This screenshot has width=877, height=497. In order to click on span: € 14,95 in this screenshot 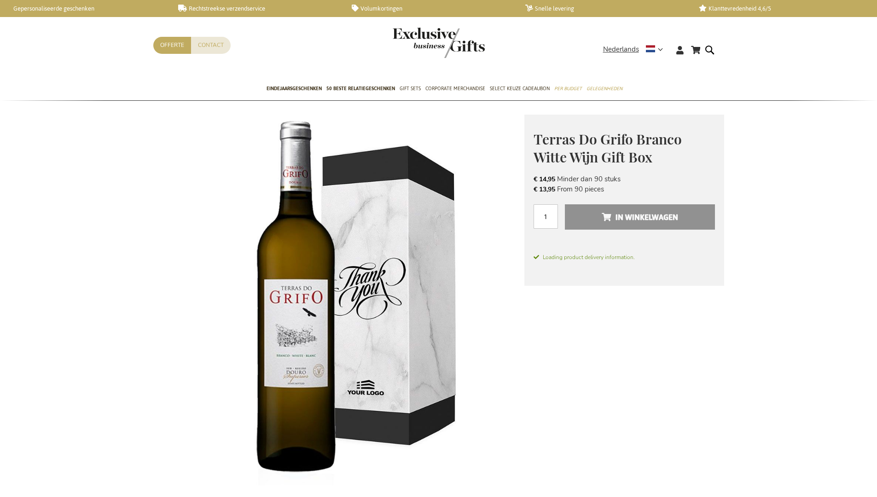, I will do `click(544, 179)`.